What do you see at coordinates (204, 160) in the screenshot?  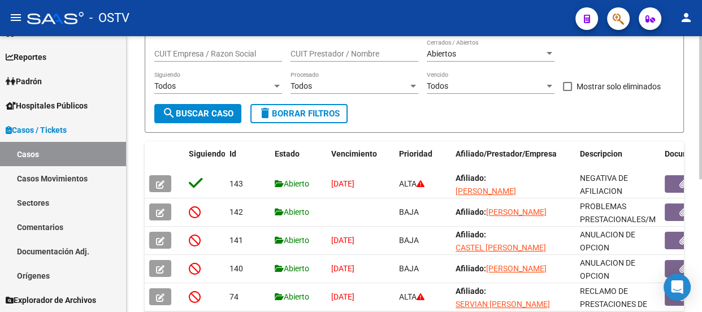 I see `datatable-header-cell: Siguiendo` at bounding box center [204, 160].